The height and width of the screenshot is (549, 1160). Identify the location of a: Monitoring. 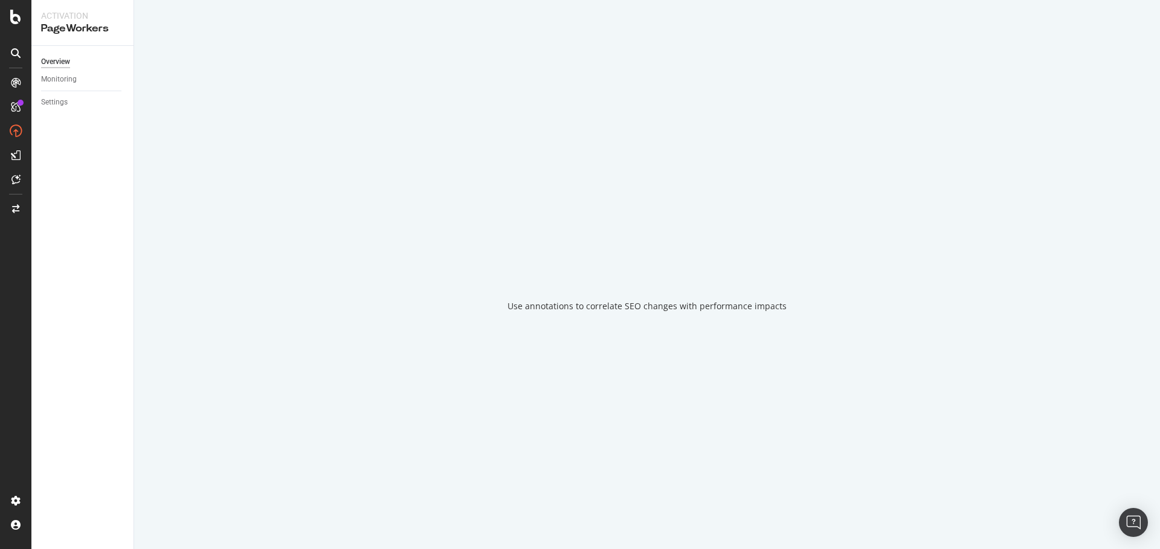
(83, 79).